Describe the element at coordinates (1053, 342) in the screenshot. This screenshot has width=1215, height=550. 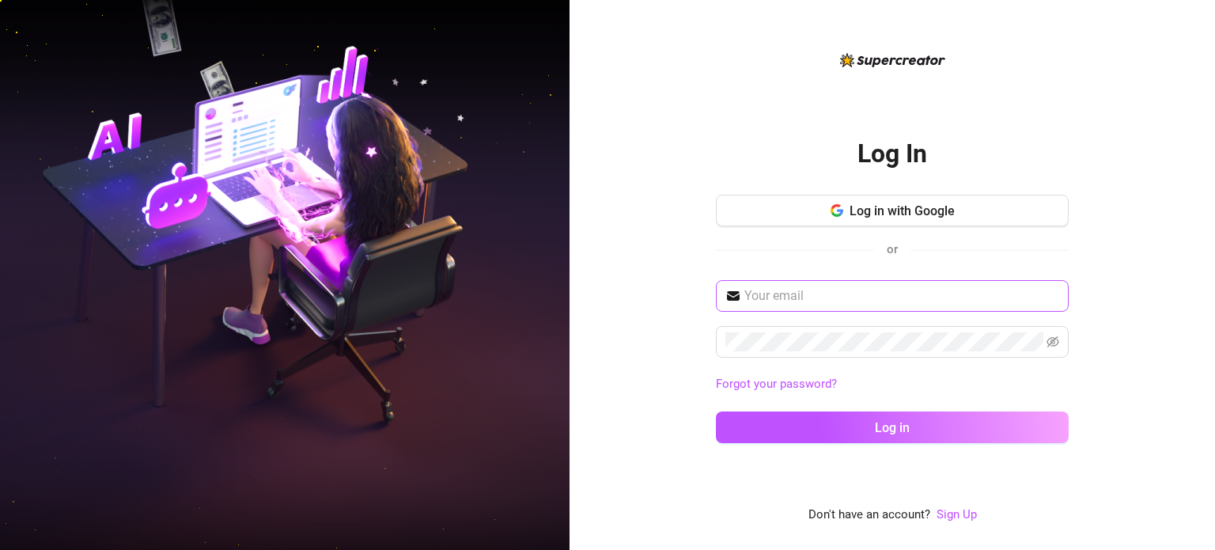
I see `span: eye-invisible` at that location.